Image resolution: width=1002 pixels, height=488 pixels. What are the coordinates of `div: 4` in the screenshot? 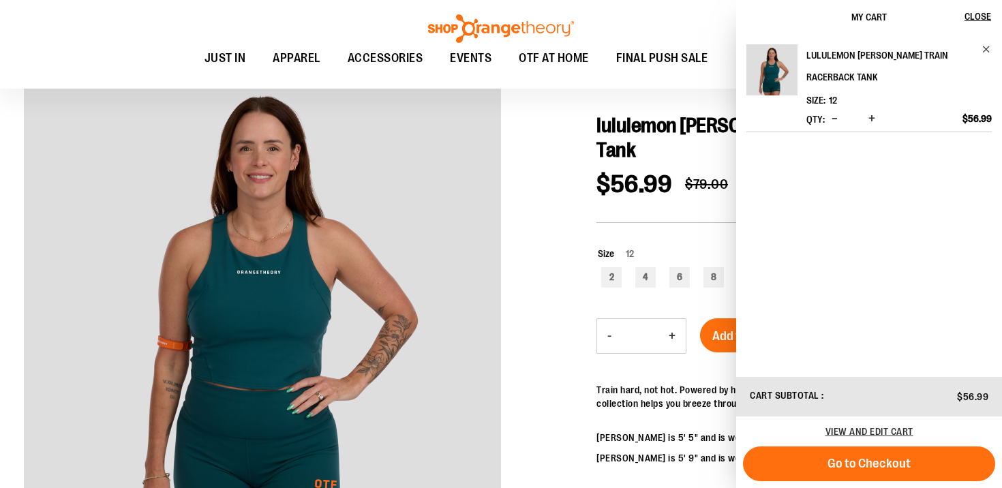 It's located at (646, 278).